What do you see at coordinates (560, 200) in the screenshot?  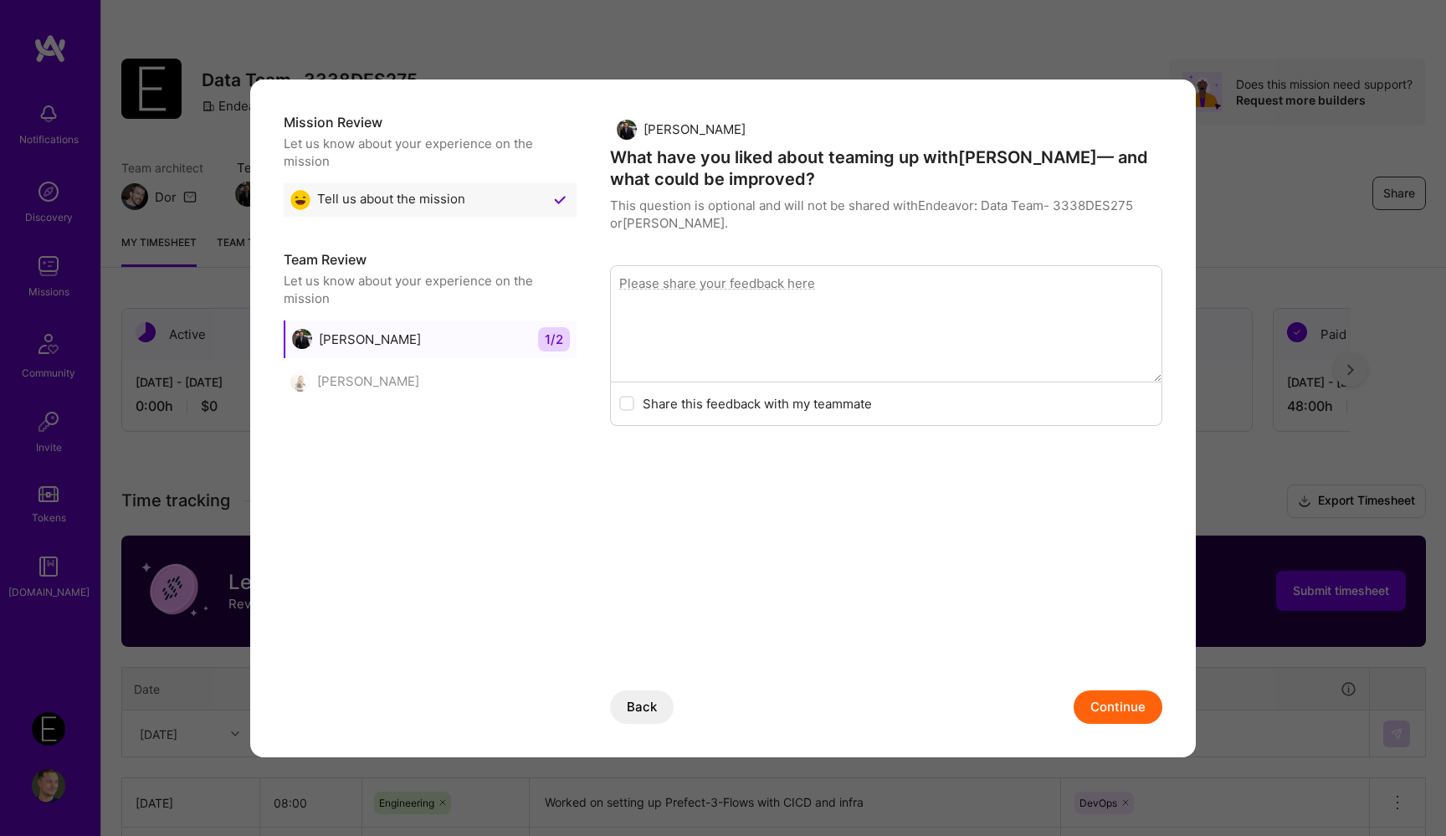 I see `img: Checkmark` at bounding box center [560, 200].